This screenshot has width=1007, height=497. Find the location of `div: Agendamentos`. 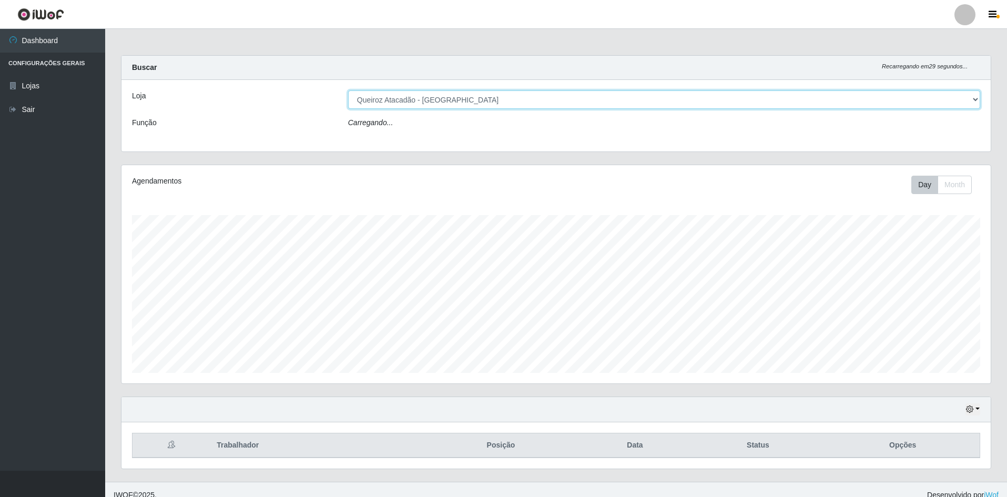

div: Agendamentos is located at coordinates (304, 181).